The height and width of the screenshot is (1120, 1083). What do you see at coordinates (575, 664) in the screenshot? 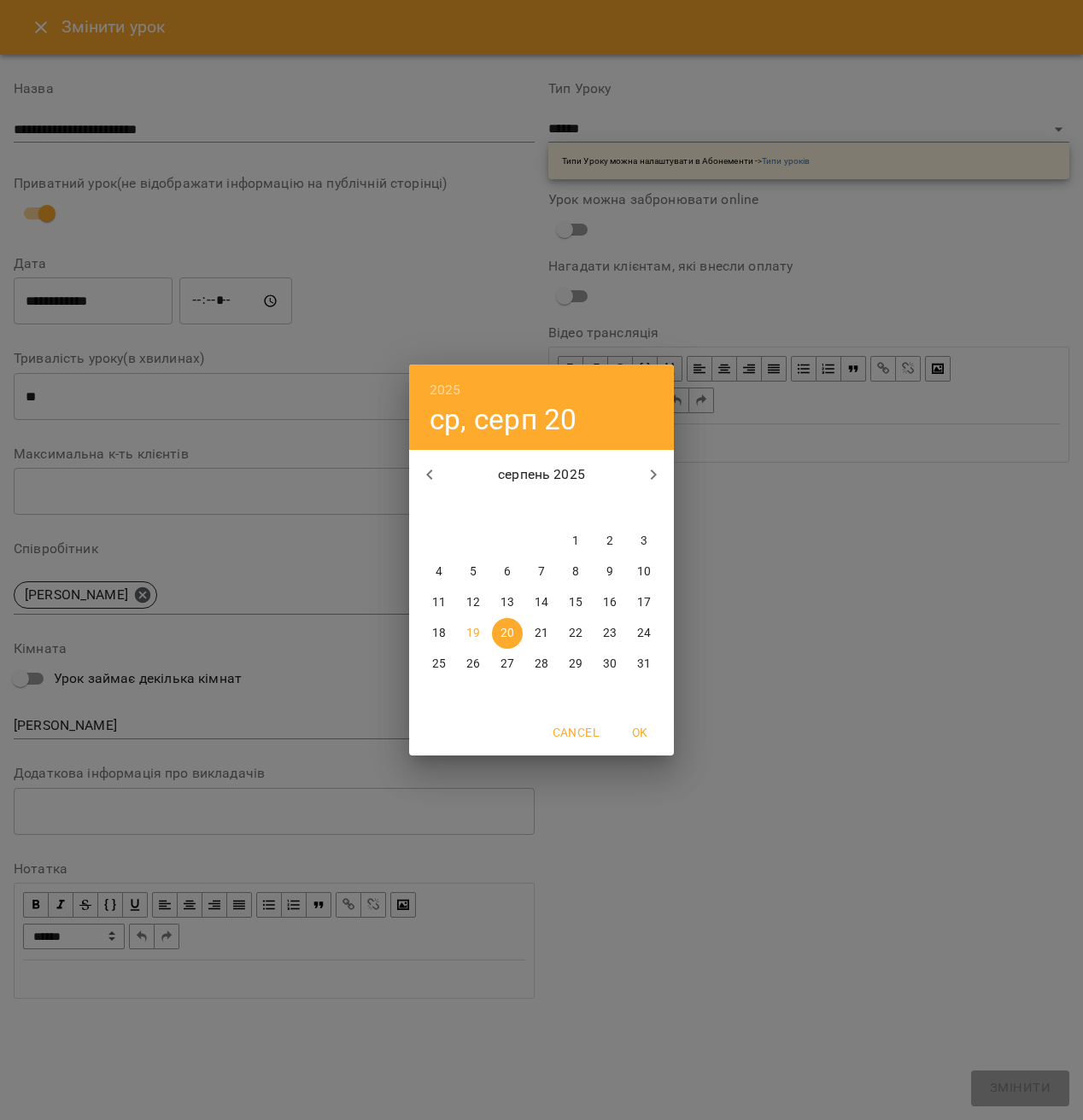
I see `button: 29` at bounding box center [575, 664].